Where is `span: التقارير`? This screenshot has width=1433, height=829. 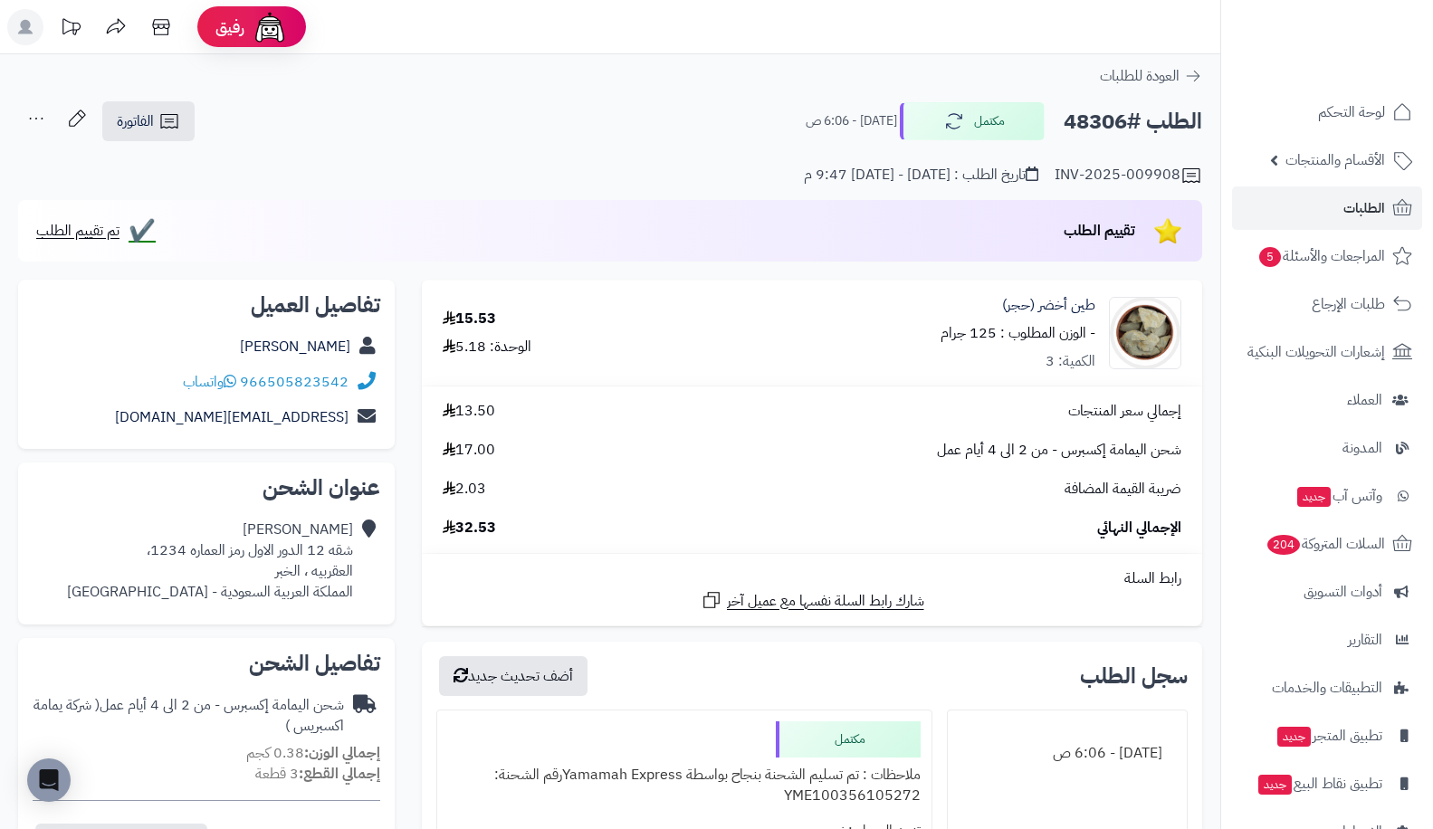
span: التقارير is located at coordinates (1365, 640).